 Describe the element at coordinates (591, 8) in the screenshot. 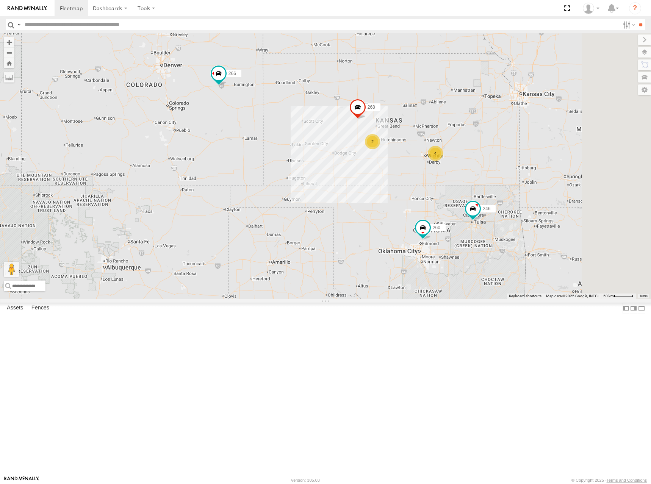

I see `div: Shane Miller` at that location.